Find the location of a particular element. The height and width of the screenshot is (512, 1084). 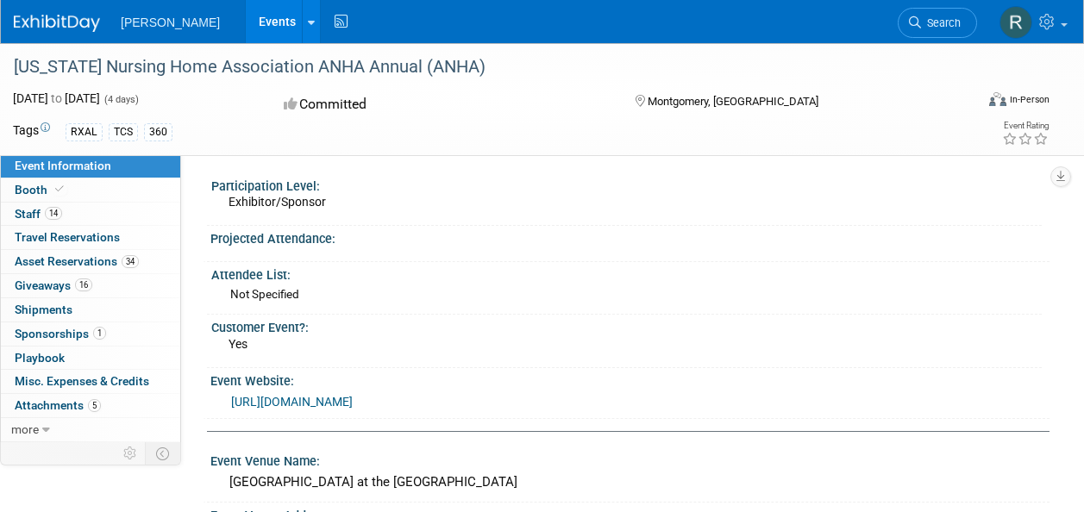

span: 1 is located at coordinates (99, 333).